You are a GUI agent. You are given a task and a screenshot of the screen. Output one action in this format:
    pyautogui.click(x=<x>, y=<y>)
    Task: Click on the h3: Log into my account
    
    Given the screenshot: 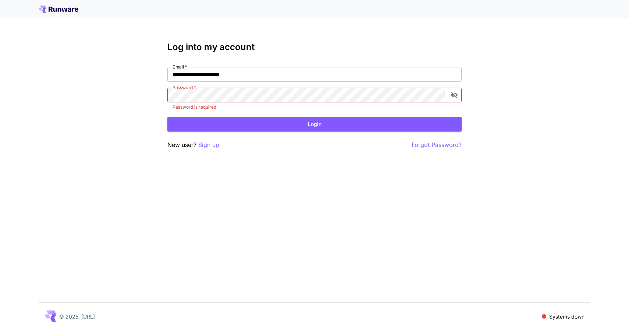 What is the action you would take?
    pyautogui.click(x=314, y=47)
    